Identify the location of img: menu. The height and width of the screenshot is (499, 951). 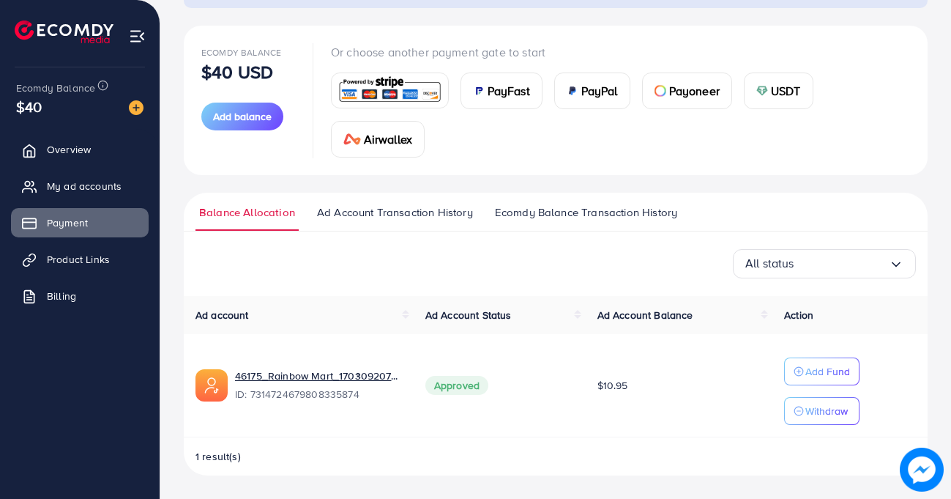
(137, 36).